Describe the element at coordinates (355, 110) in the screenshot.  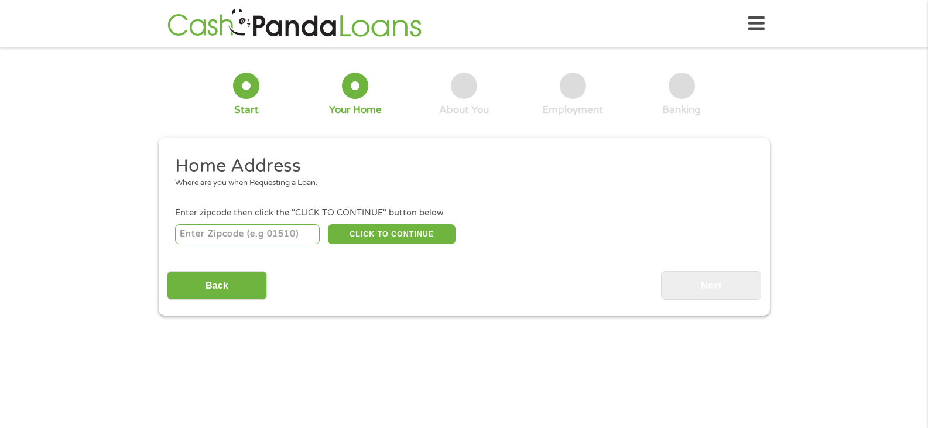
I see `div: Your Home` at that location.